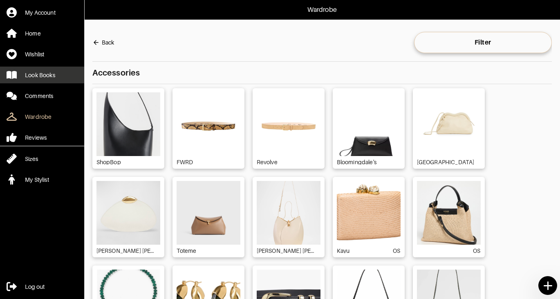 The height and width of the screenshot is (299, 560). Describe the element at coordinates (31, 159) in the screenshot. I see `div: Sizes` at that location.